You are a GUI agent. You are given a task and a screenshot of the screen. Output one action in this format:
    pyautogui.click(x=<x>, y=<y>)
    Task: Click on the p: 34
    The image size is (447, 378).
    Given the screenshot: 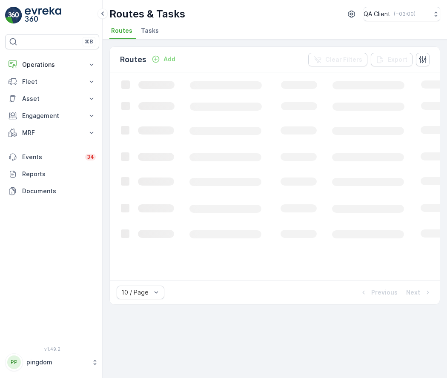 What is the action you would take?
    pyautogui.click(x=90, y=157)
    